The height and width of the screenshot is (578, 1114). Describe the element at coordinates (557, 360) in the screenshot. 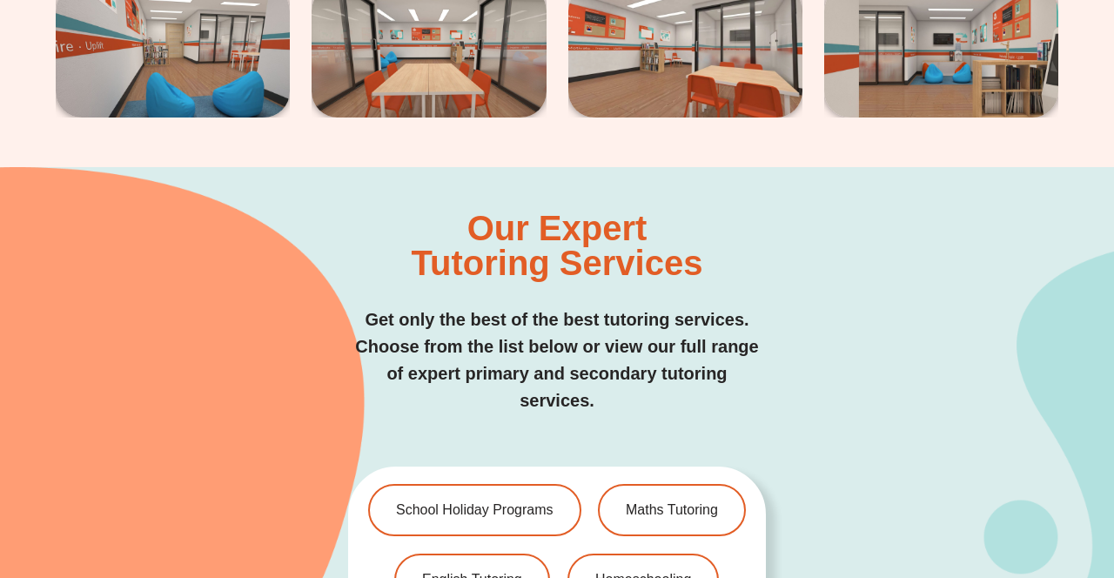

I see `p: Get only the best of the best tutoring services. Choose from the list below or view our full rang...` at that location.